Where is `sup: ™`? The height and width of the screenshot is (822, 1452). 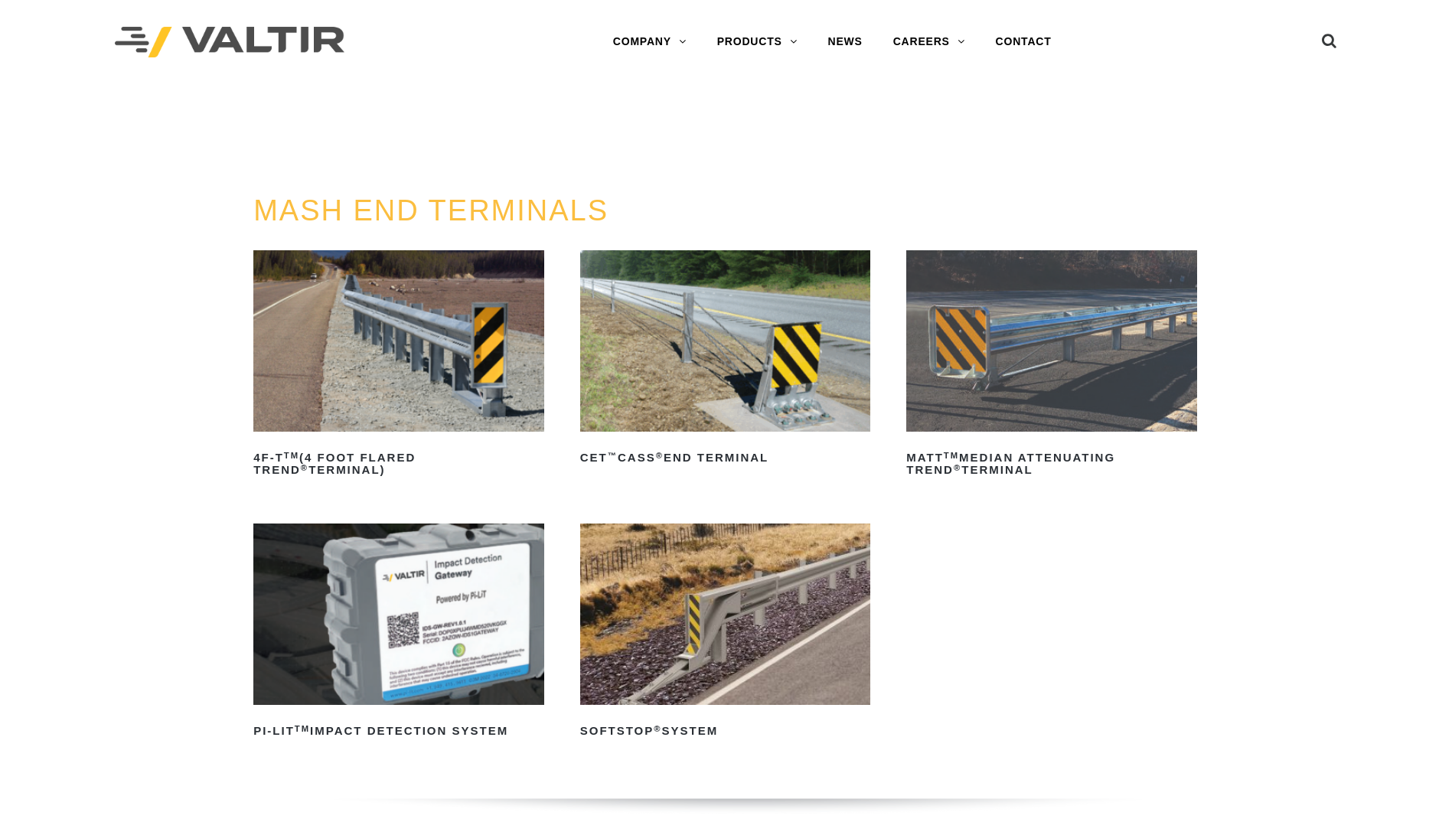
sup: ™ is located at coordinates (613, 456).